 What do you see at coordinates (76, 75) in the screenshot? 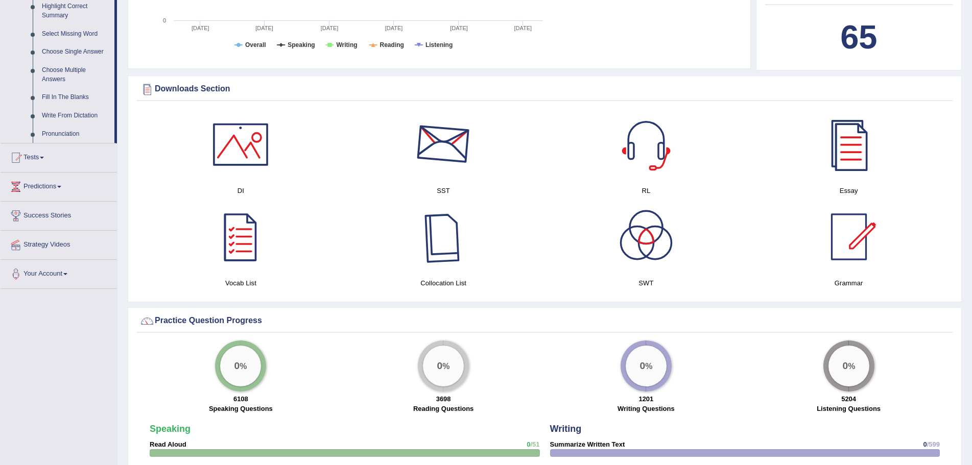
I see `a: Choose Multiple Answers` at bounding box center [76, 75].